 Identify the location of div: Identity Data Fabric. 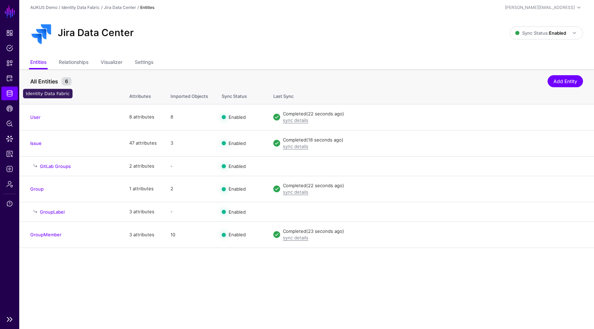
(48, 94).